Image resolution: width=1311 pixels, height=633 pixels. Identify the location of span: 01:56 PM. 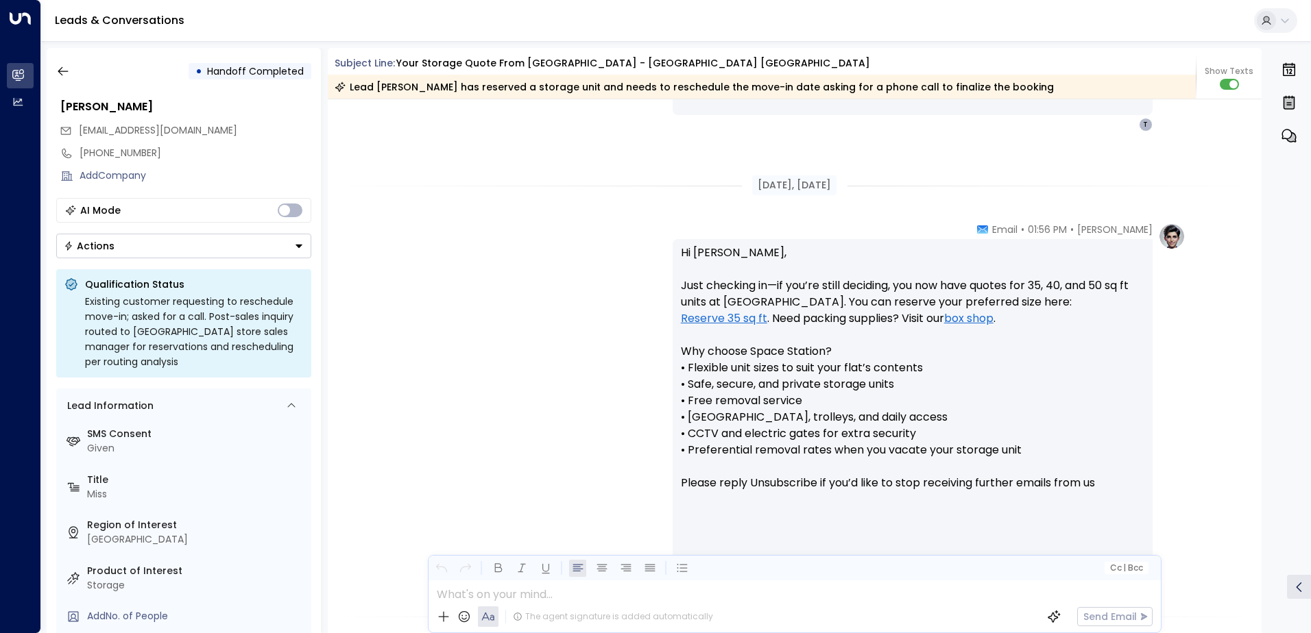
(1047, 230).